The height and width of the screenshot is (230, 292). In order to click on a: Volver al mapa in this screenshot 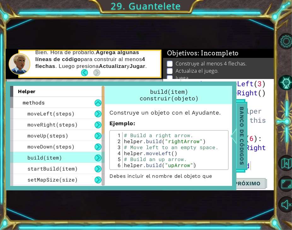, I will do `click(285, 163)`.